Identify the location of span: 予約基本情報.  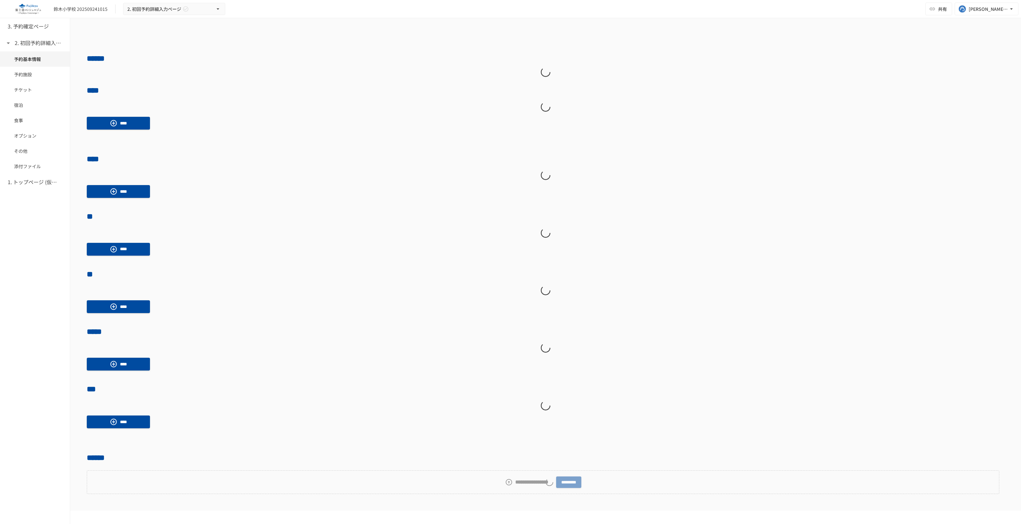
(35, 59).